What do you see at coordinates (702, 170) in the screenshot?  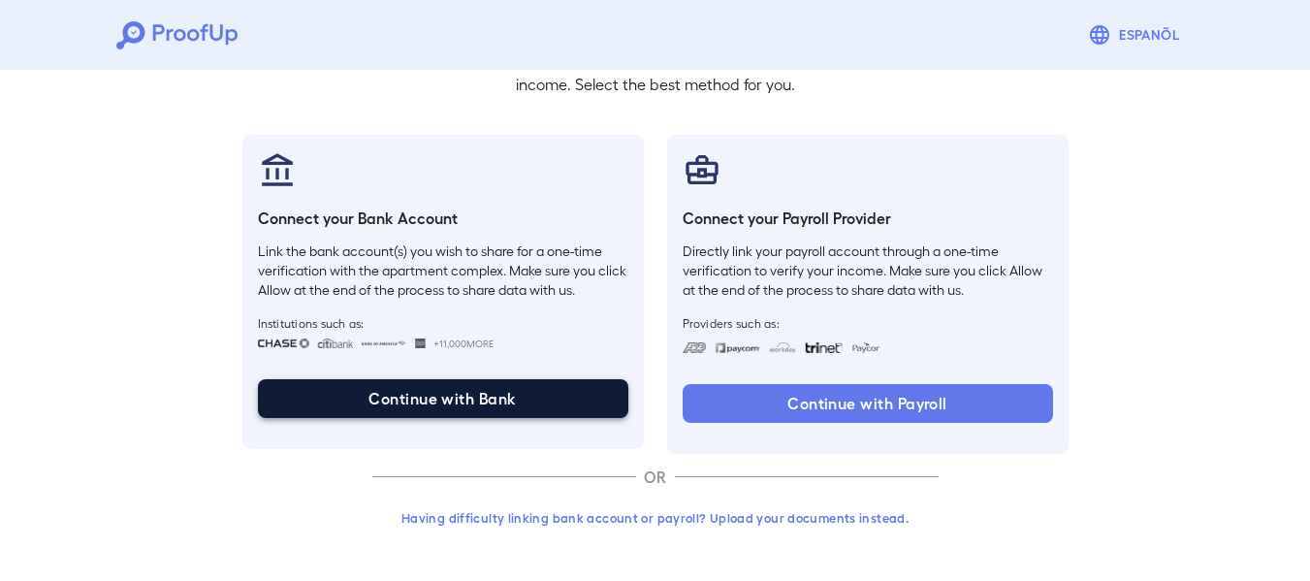 I see `img: payrollProvider.svg` at bounding box center [702, 170].